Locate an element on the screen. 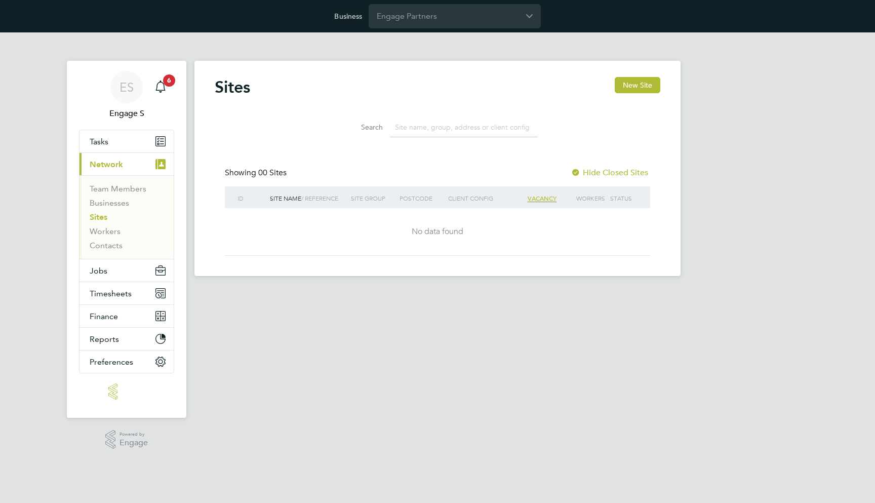  div: No data found is located at coordinates (438, 231).